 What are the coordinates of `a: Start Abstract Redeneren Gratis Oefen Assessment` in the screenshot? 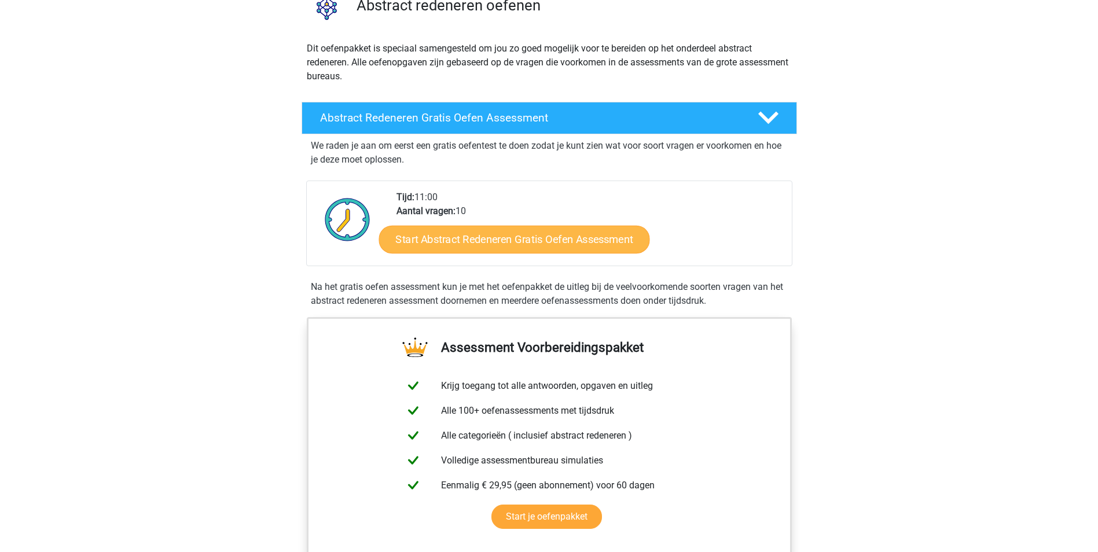 It's located at (514, 239).